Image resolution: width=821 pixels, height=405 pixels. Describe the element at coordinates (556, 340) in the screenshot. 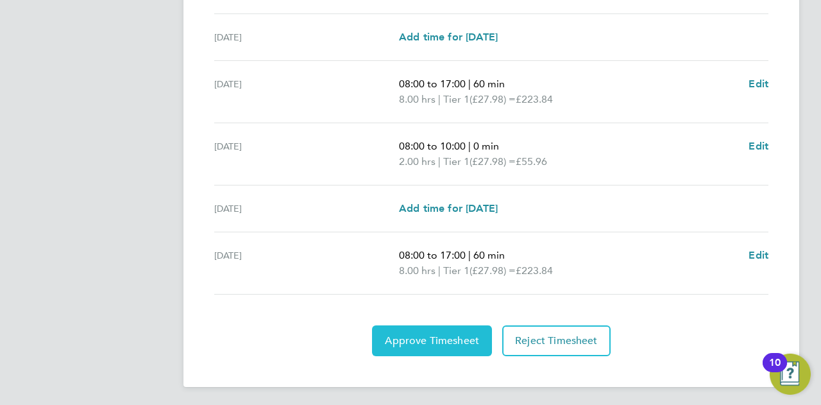

I see `button: Reject Timesheet` at that location.